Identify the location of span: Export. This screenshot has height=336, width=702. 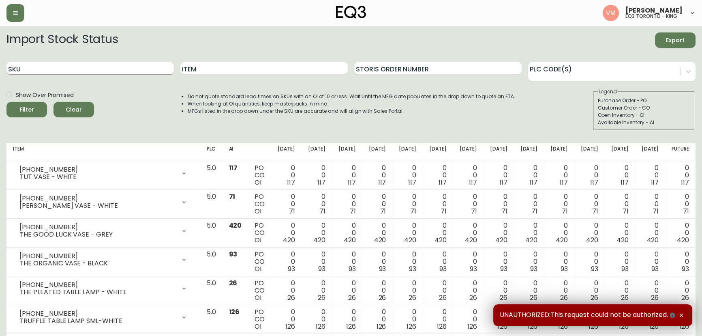
(676, 40).